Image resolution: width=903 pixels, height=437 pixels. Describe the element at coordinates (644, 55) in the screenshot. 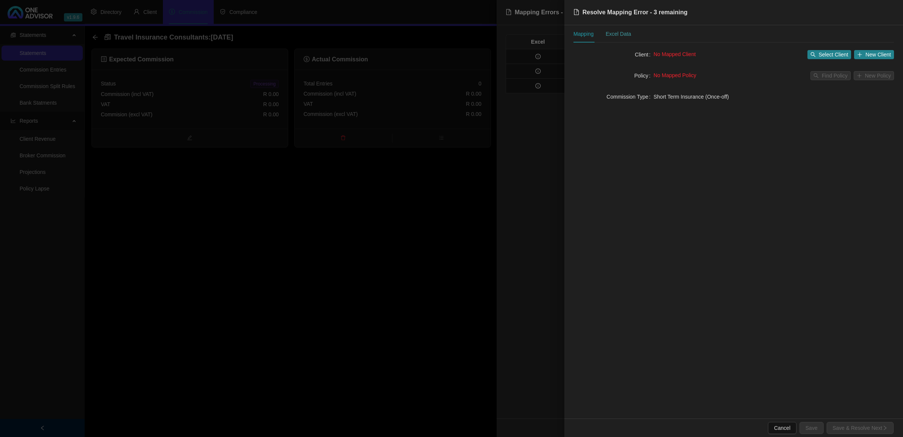

I see `label: Client` at that location.